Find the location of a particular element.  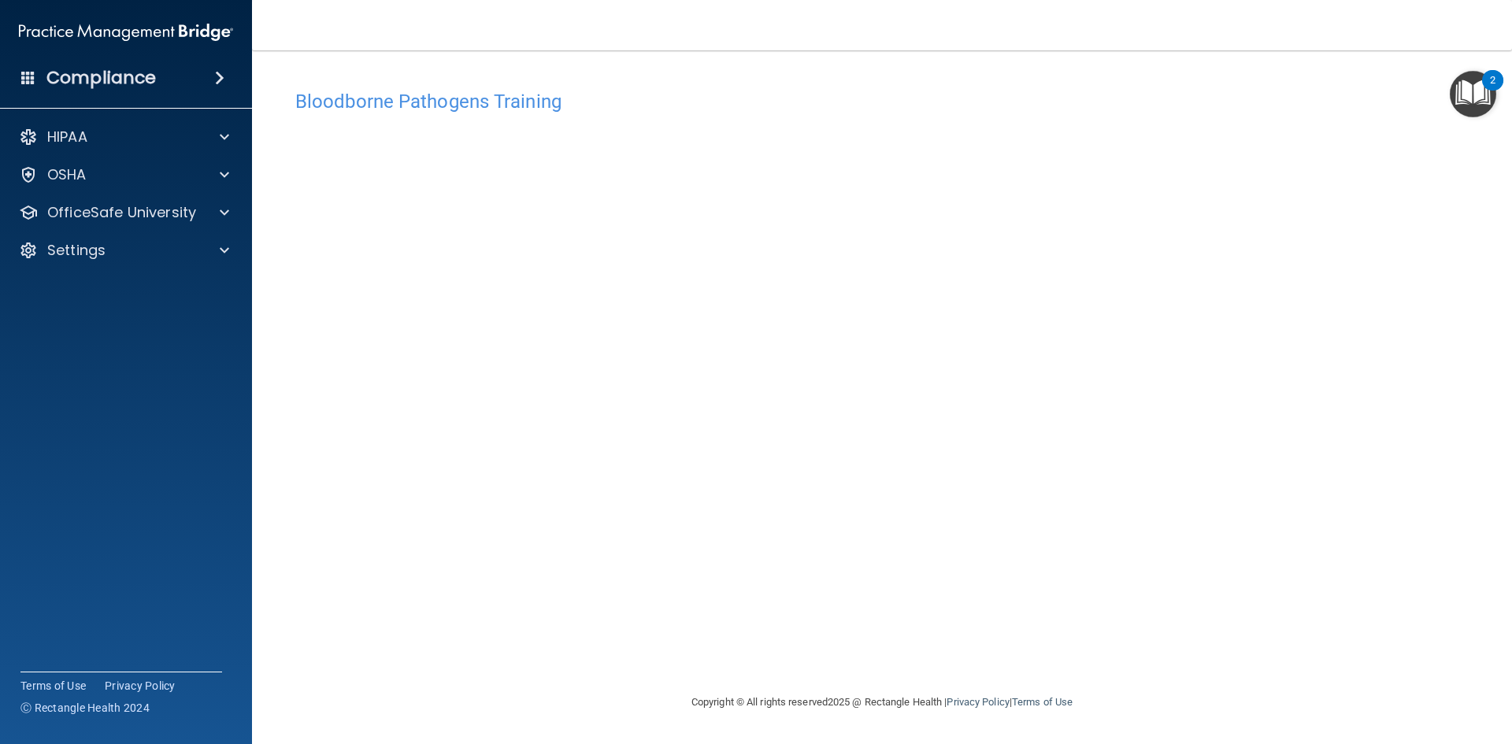

p: OfficeSafe University is located at coordinates (121, 213).